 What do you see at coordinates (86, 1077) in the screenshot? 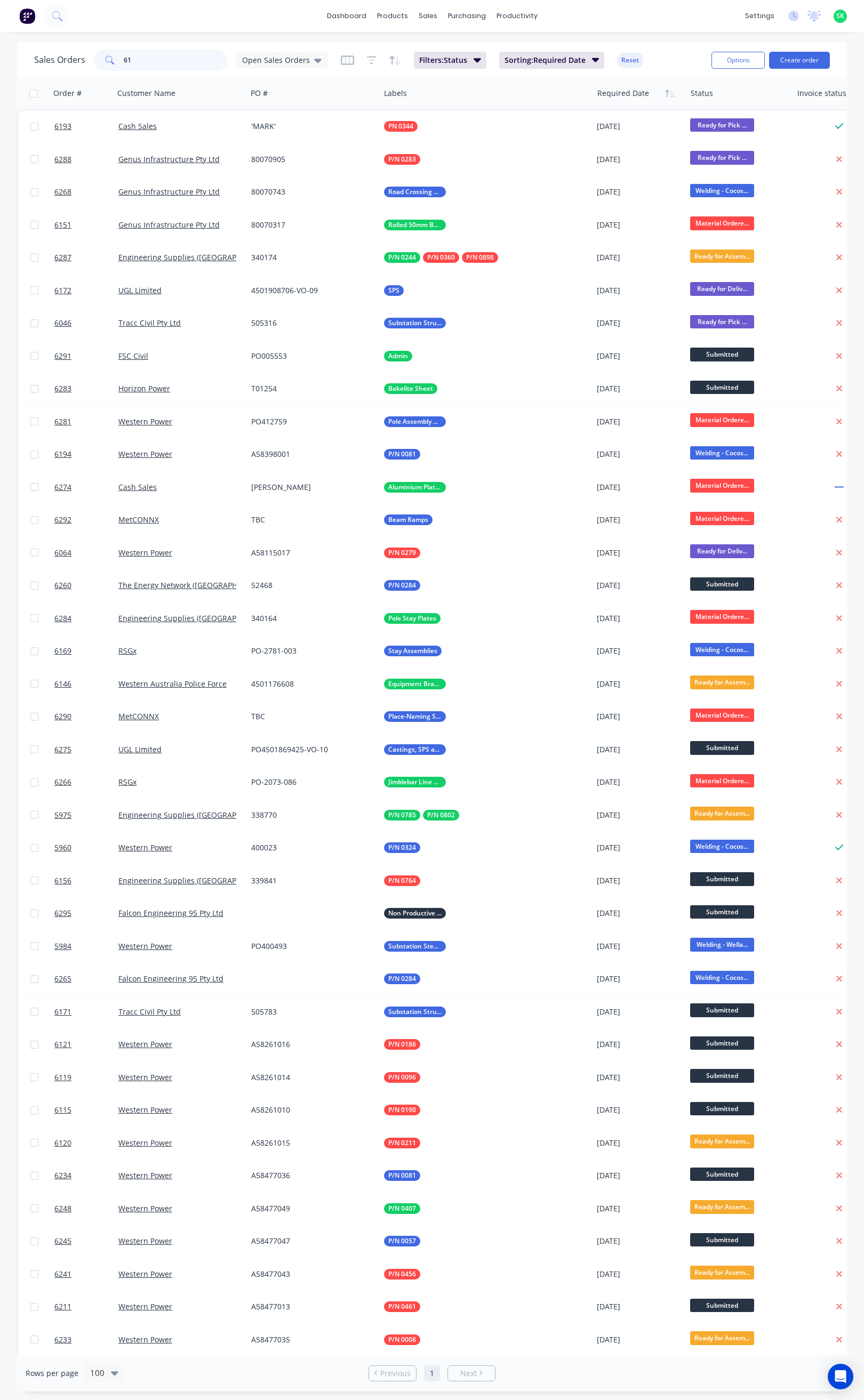
I see `a: 6119` at bounding box center [86, 1077].